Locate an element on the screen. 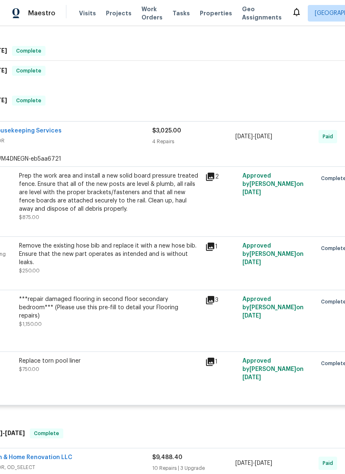 The height and width of the screenshot is (474, 345). span: Maestro is located at coordinates (42, 13).